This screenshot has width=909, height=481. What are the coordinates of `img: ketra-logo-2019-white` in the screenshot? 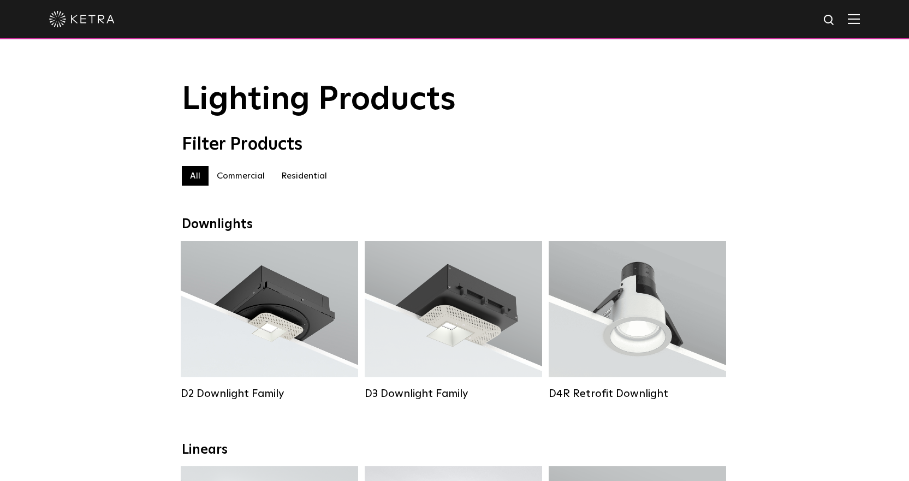 It's located at (82, 19).